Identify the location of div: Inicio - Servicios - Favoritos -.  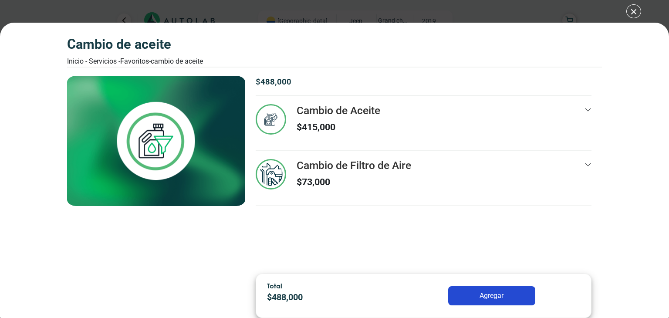
(135, 61).